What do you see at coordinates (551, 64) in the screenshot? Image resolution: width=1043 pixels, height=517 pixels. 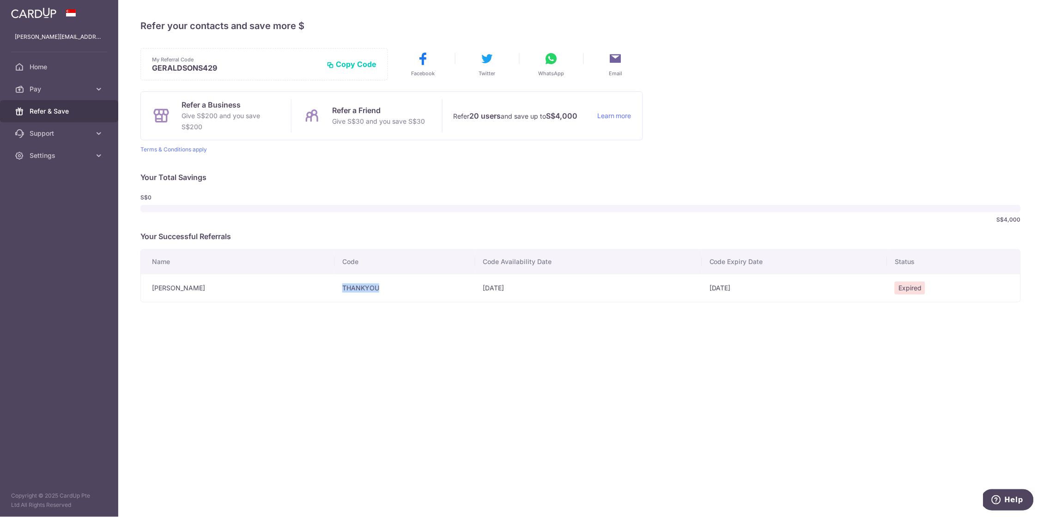 I see `button: WhatsApp` at bounding box center [551, 64].